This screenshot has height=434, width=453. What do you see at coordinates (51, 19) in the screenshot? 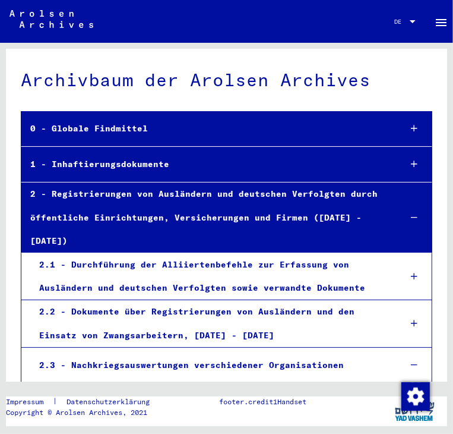
I see `img: Arolsen_neg.svg` at bounding box center [51, 19].